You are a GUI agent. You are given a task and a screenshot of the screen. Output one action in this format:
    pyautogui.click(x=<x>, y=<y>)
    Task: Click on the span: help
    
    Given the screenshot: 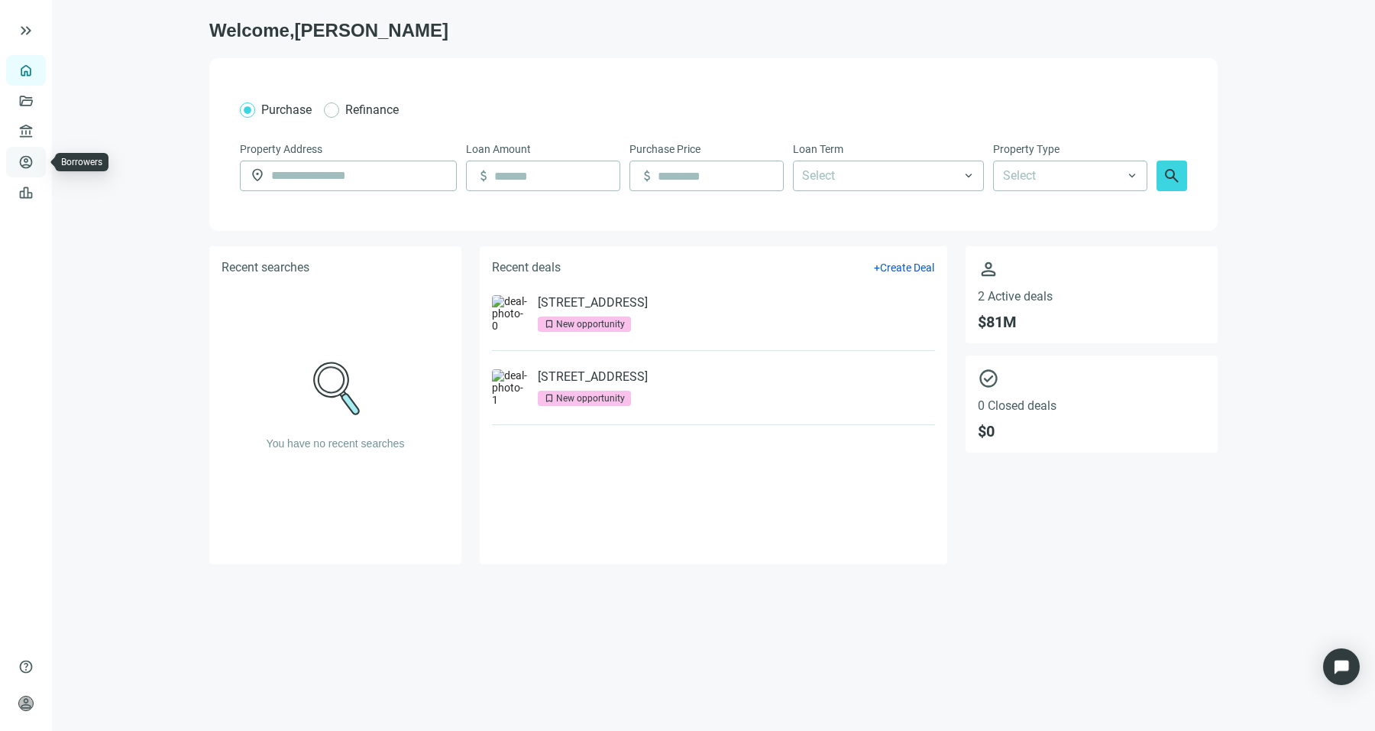 What is the action you would take?
    pyautogui.click(x=26, y=666)
    